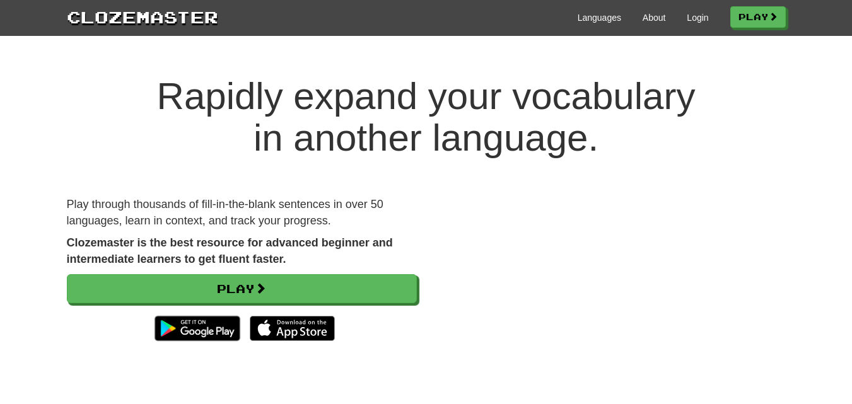 This screenshot has height=404, width=852. What do you see at coordinates (698, 18) in the screenshot?
I see `a: Login` at bounding box center [698, 18].